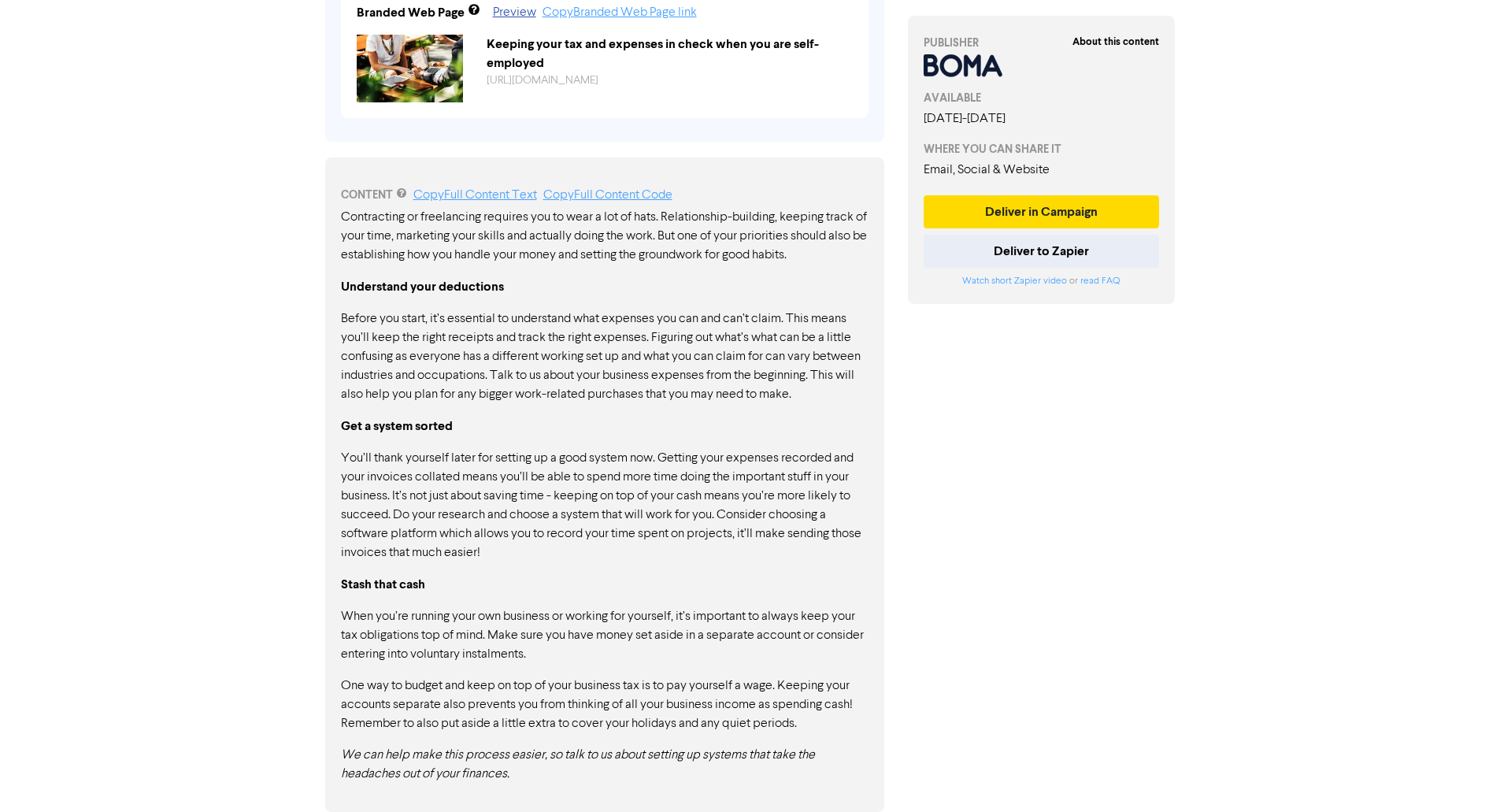 This screenshot has height=812, width=1500. I want to click on strong: About this content, so click(1116, 41).